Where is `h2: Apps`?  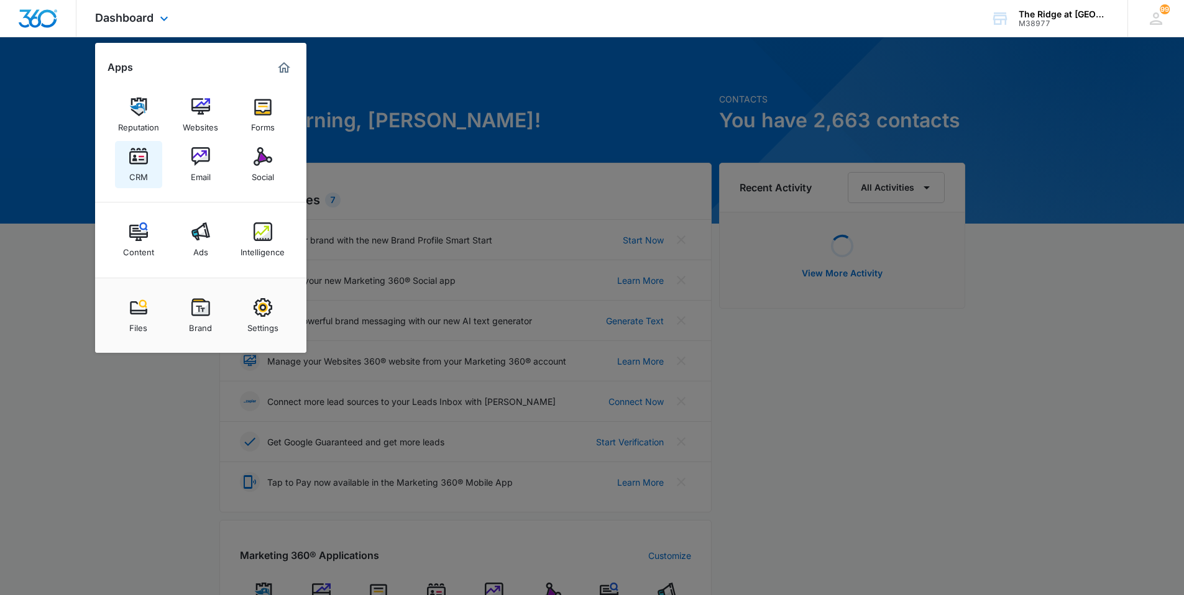 h2: Apps is located at coordinates (120, 67).